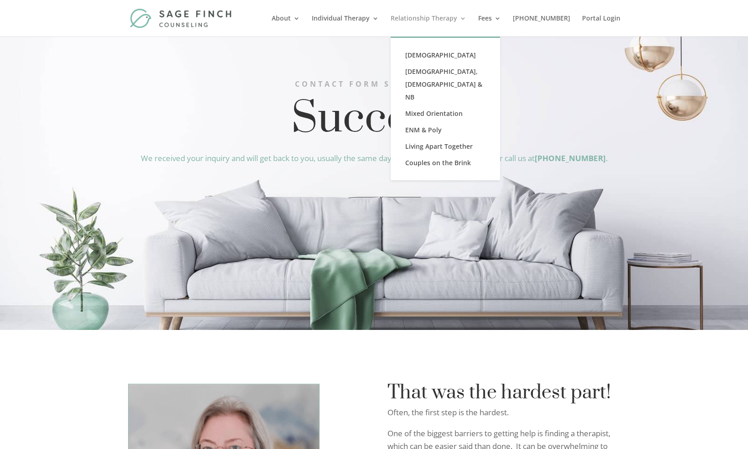 The image size is (748, 449). What do you see at coordinates (504, 416) in the screenshot?
I see `p: Often, the first step is the hardest.` at bounding box center [504, 416].